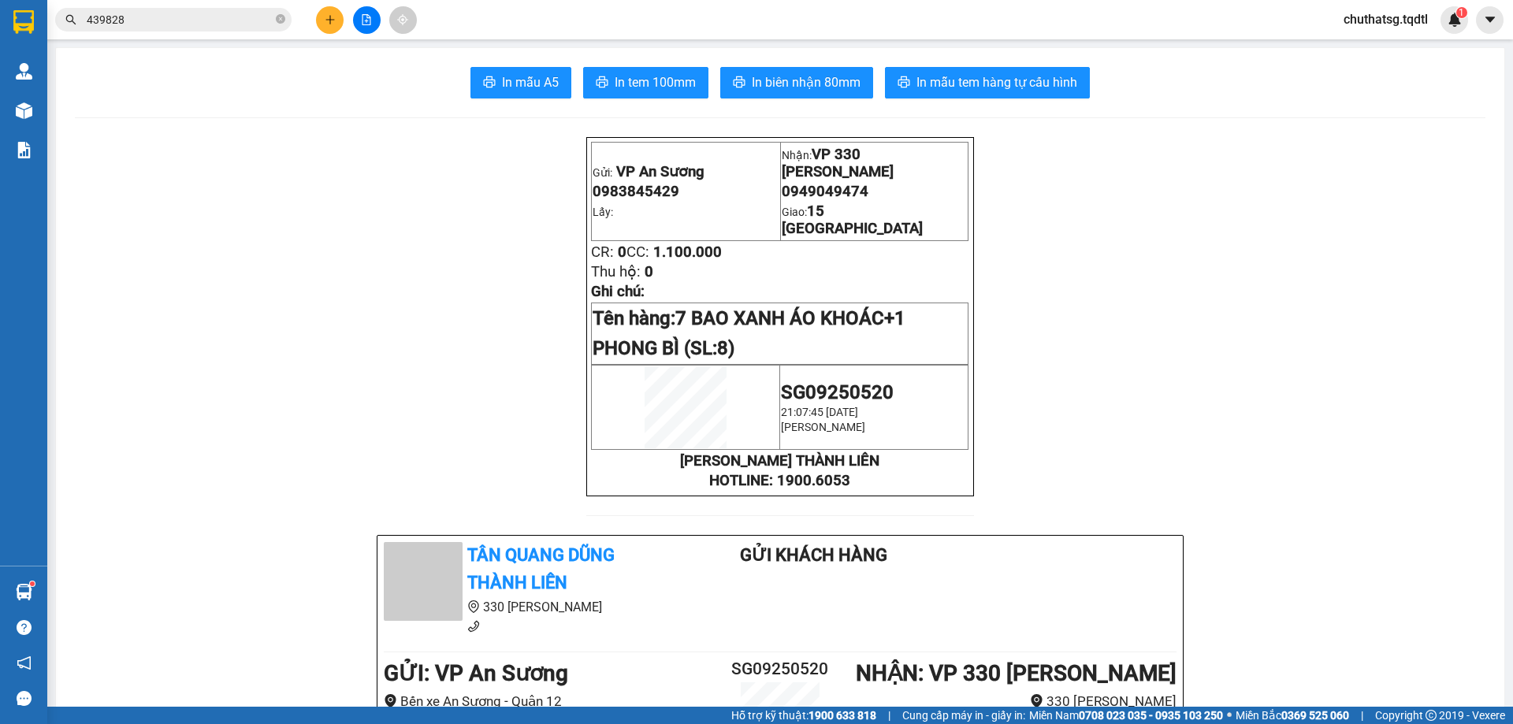  What do you see at coordinates (366, 20) in the screenshot?
I see `button: file-add` at bounding box center [366, 20].